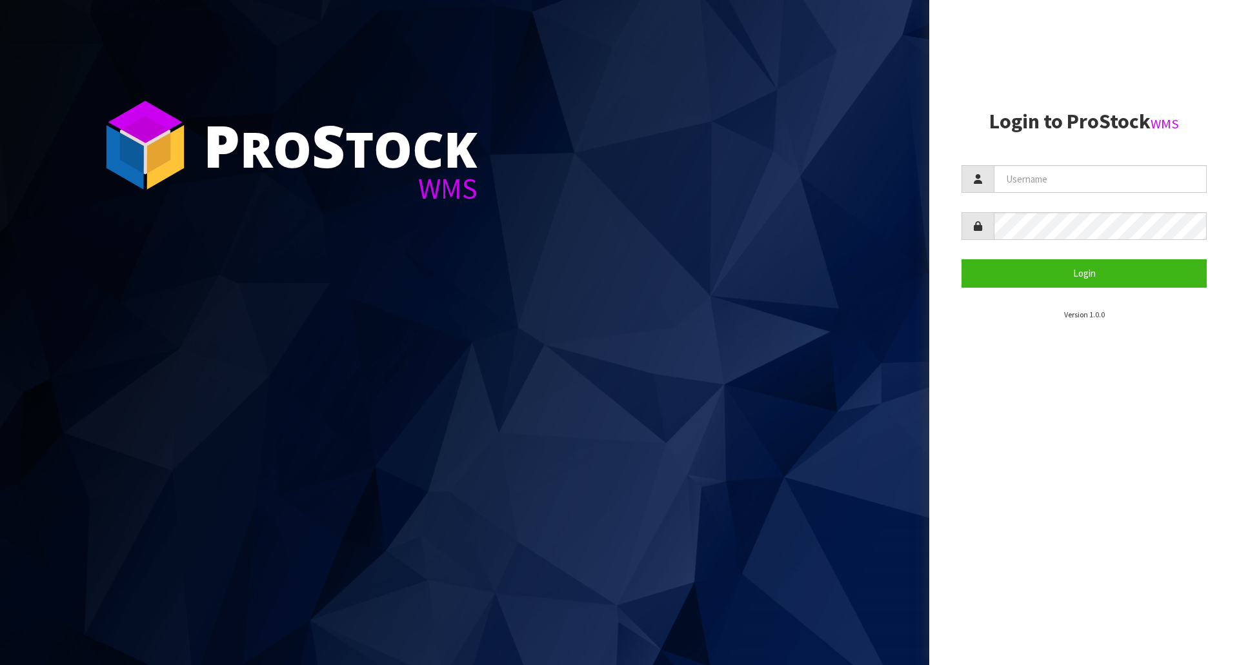 Image resolution: width=1239 pixels, height=665 pixels. What do you see at coordinates (1165, 124) in the screenshot?
I see `small: WMS` at bounding box center [1165, 124].